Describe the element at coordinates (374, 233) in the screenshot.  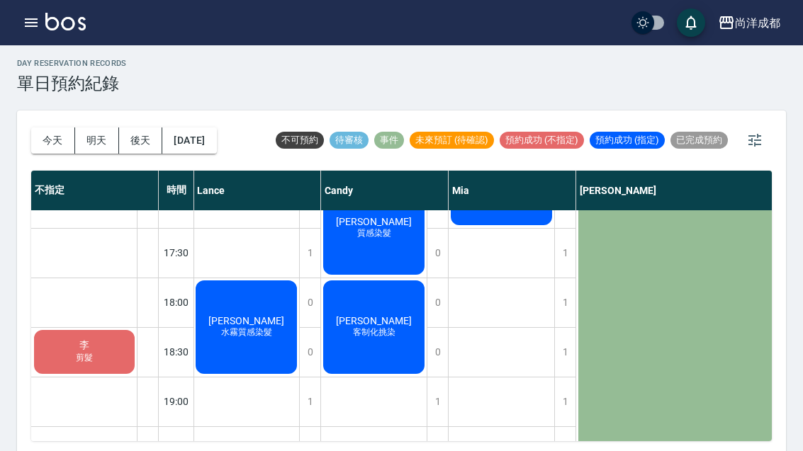
I see `span: 質感染髮` at that location.